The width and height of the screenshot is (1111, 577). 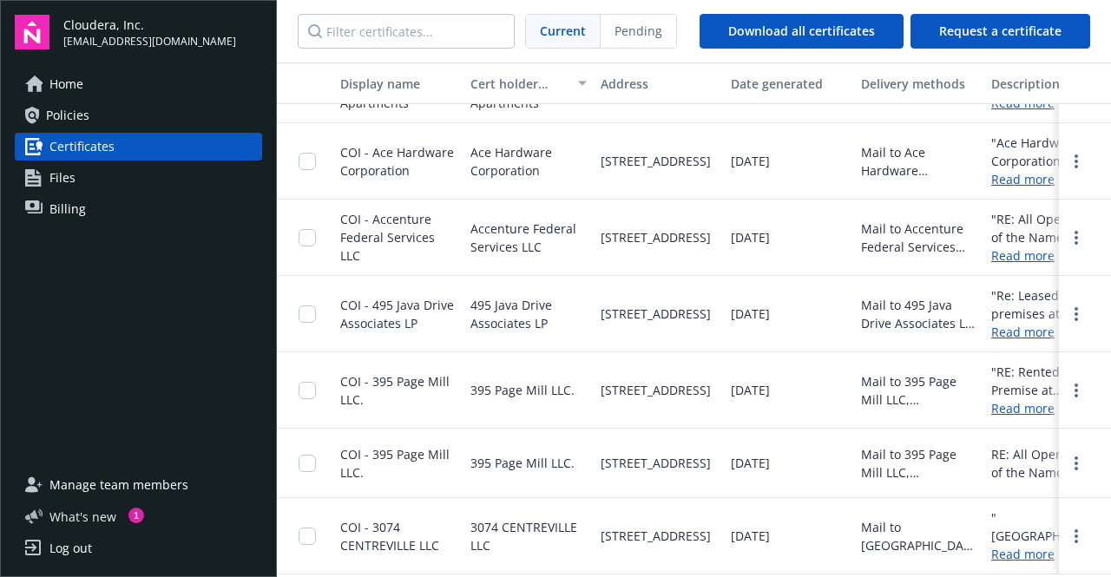 I want to click on a: Certificates, so click(x=138, y=147).